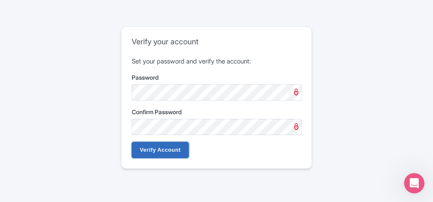 The image size is (433, 202). What do you see at coordinates (217, 42) in the screenshot?
I see `h2: Verify your account` at bounding box center [217, 42].